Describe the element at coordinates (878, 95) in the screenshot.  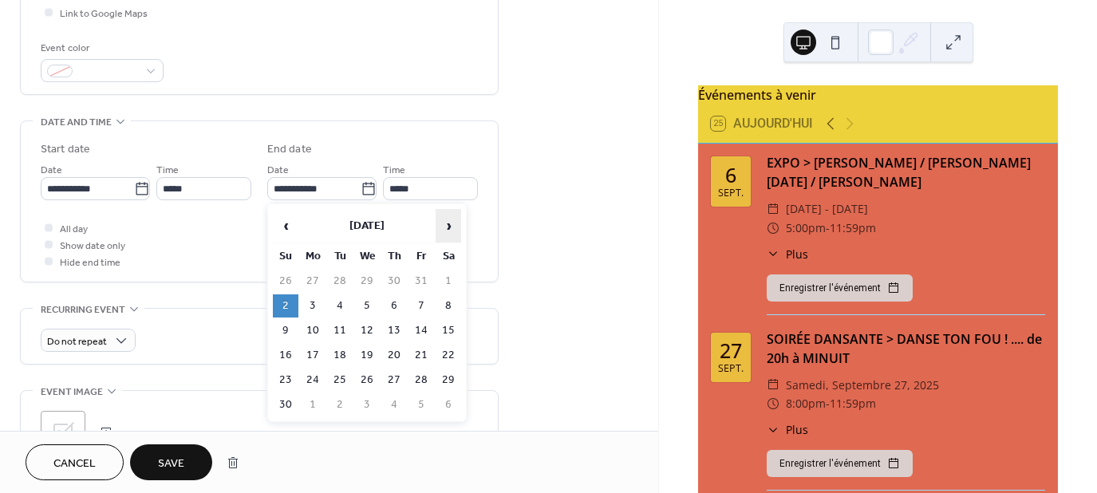
I see `div: Événements à venir` at that location.